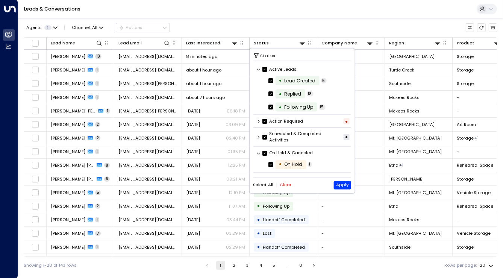 Image resolution: width=503 pixels, height=278 pixels. I want to click on div: Turtle Creek, so click(401, 165).